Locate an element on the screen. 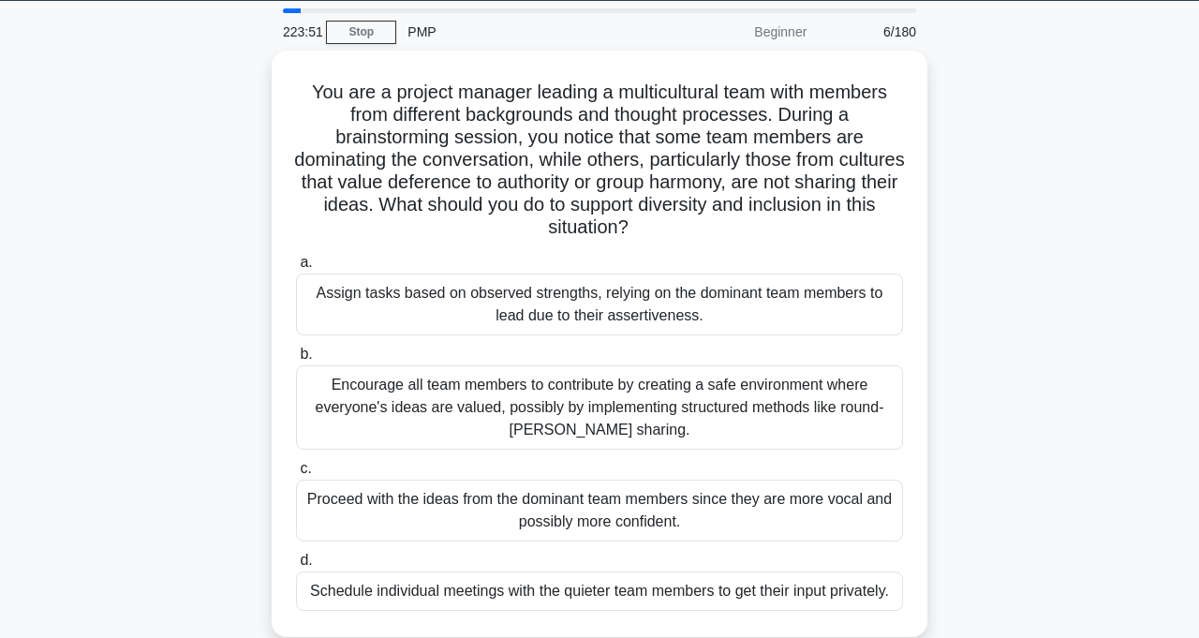 This screenshot has width=1199, height=638. div: Beginner is located at coordinates (735, 32).